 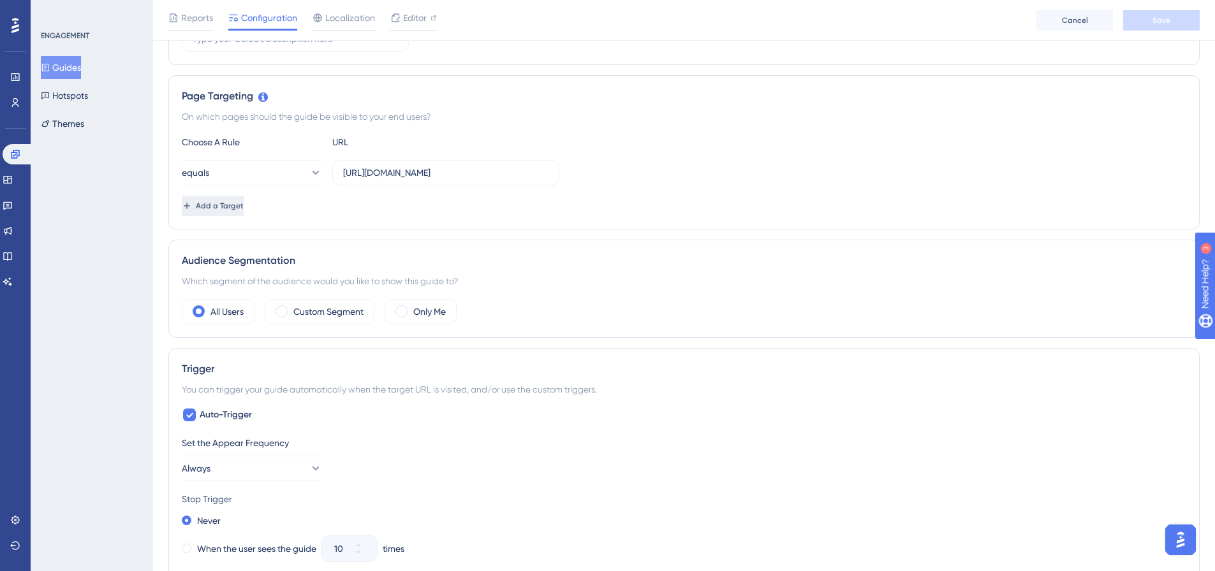 I want to click on button: Add a Target, so click(x=212, y=206).